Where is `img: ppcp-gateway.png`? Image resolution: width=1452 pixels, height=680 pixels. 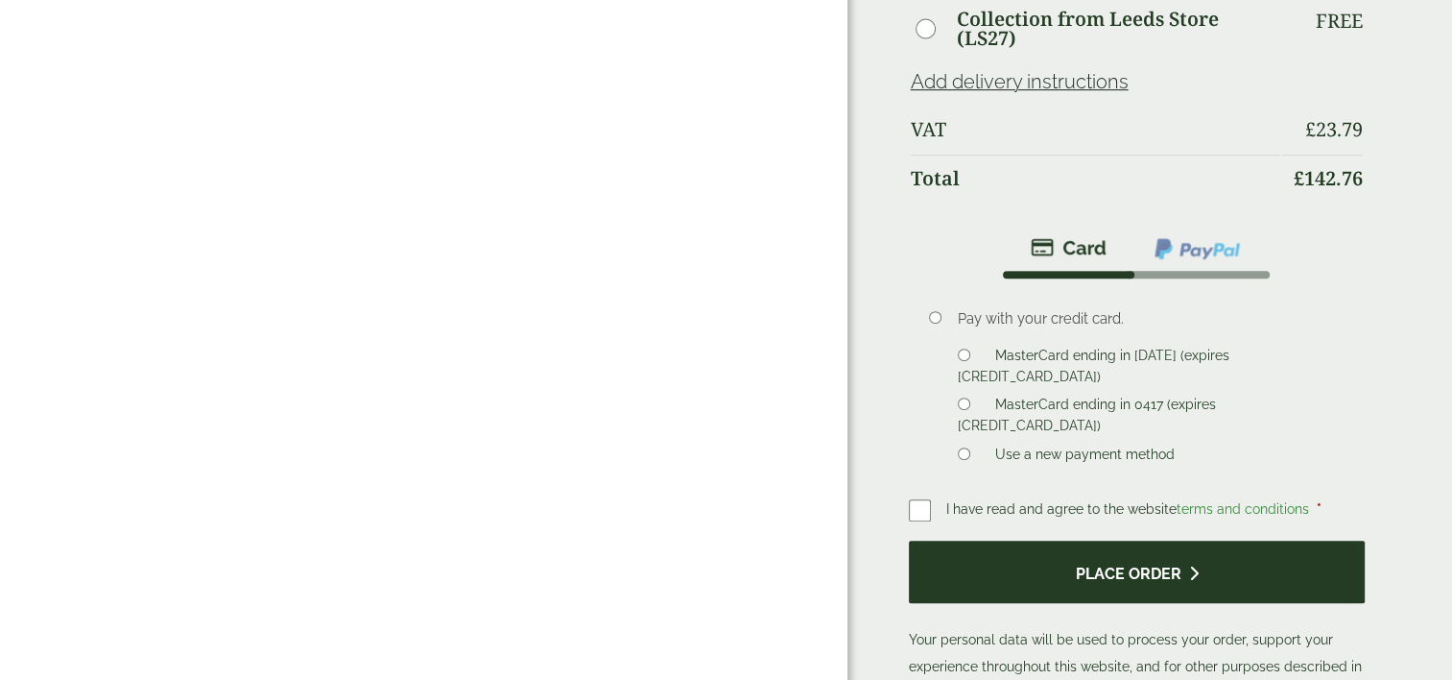
img: ppcp-gateway.png is located at coordinates (1197, 249).